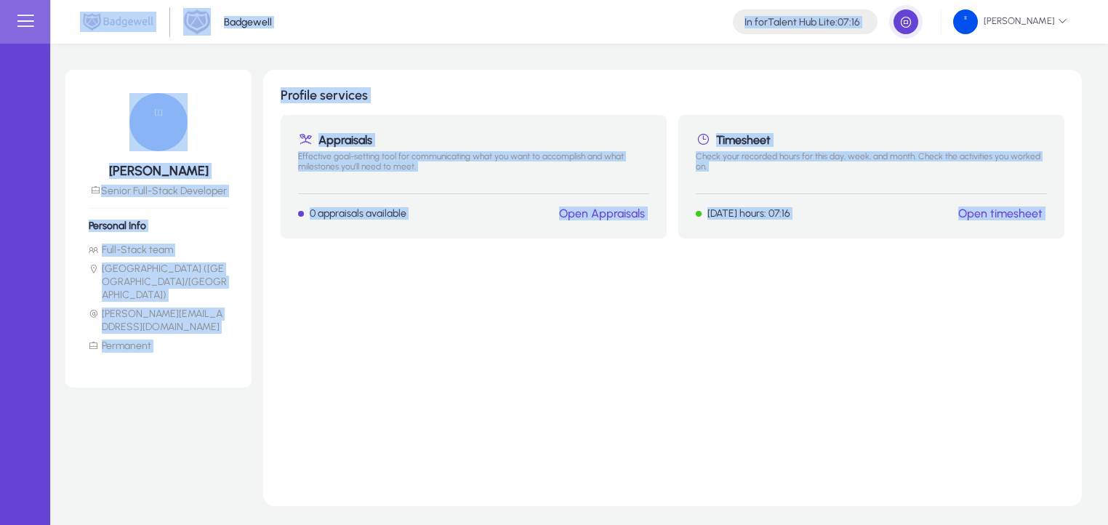 The width and height of the screenshot is (1108, 525). What do you see at coordinates (159, 191) in the screenshot?
I see `p: Senior Full-Stack Developer` at bounding box center [159, 191].